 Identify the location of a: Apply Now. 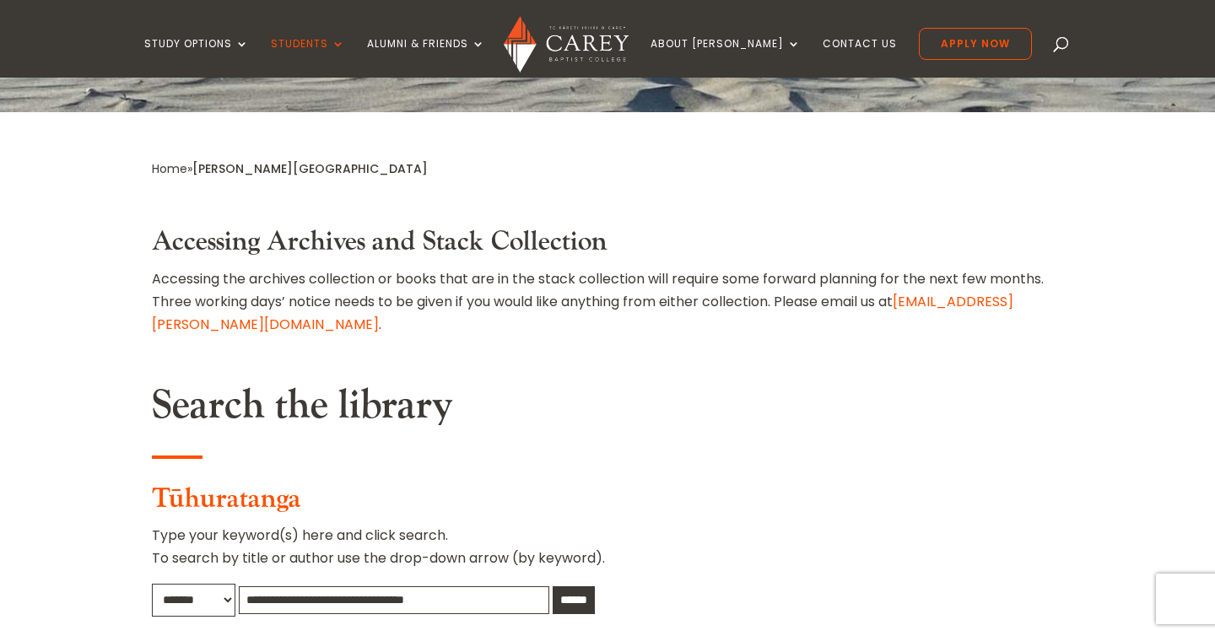
(976, 44).